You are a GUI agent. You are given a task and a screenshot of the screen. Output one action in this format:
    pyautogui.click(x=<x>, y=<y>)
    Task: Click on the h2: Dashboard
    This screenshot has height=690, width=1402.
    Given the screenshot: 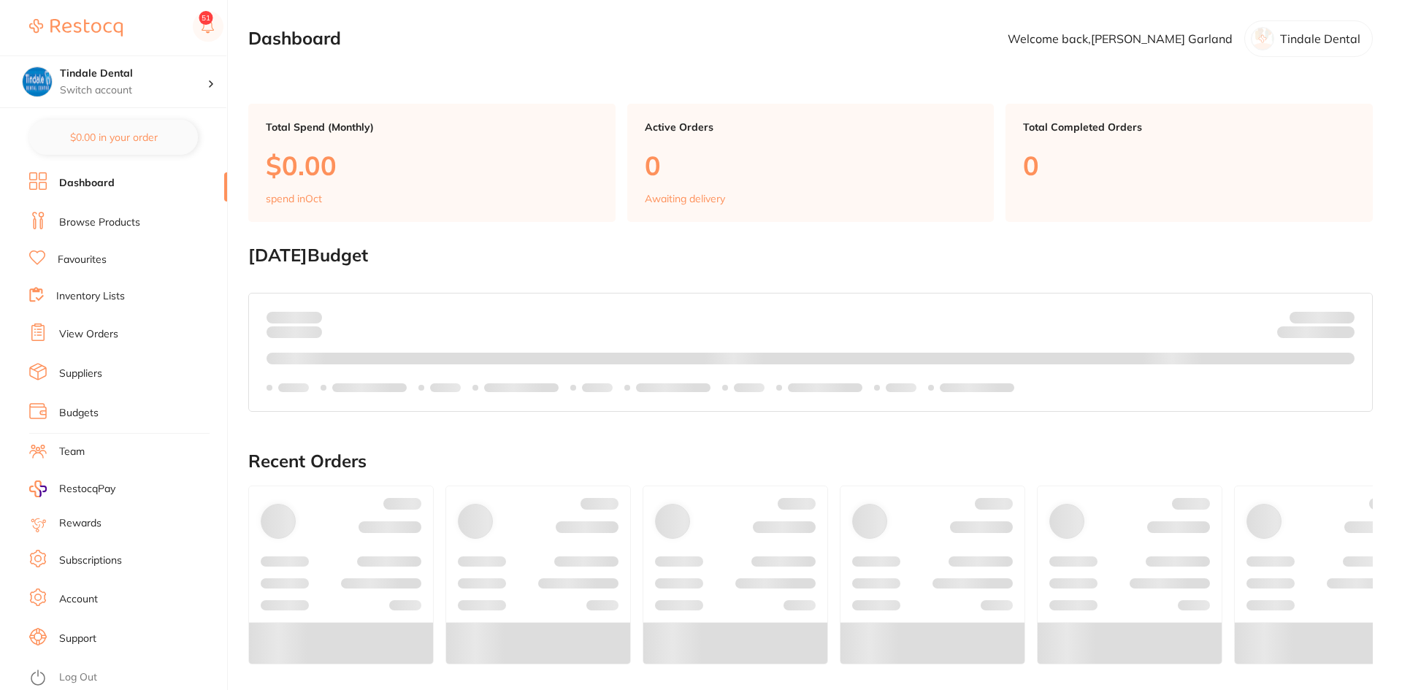 What is the action you would take?
    pyautogui.click(x=294, y=39)
    